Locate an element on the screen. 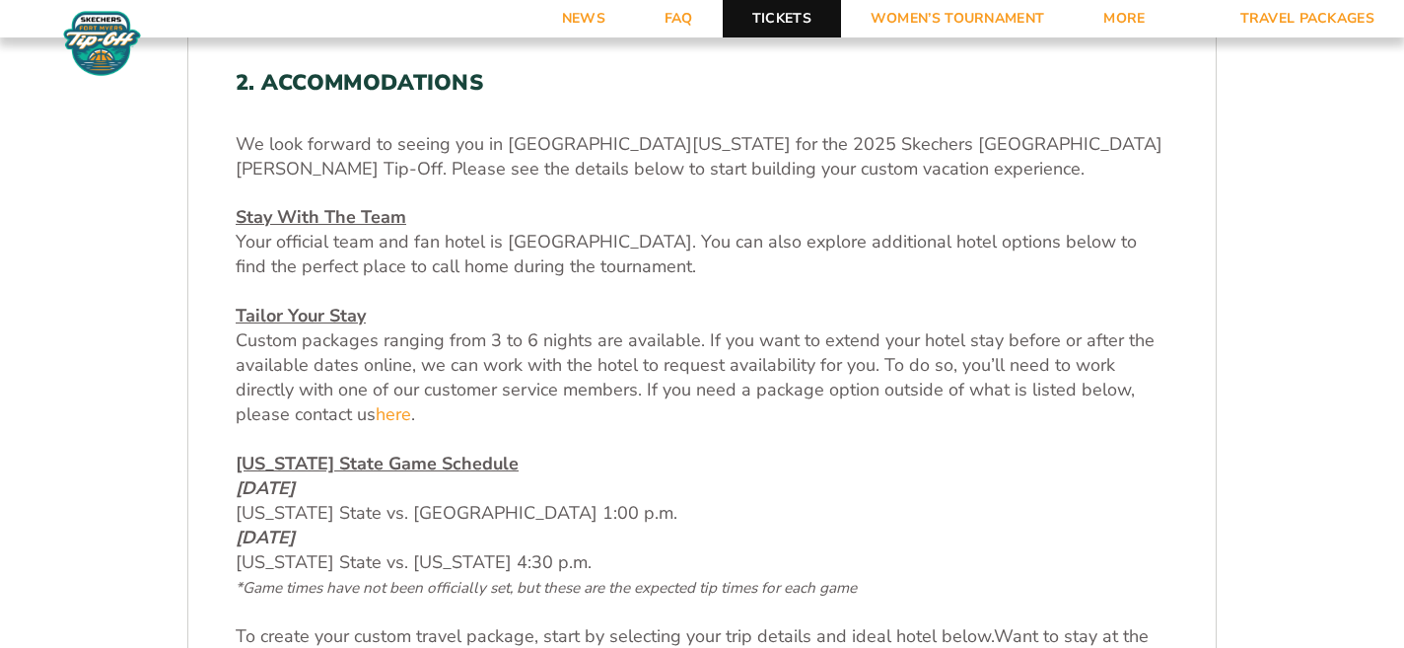 This screenshot has width=1404, height=648. a: here is located at coordinates (393, 414).